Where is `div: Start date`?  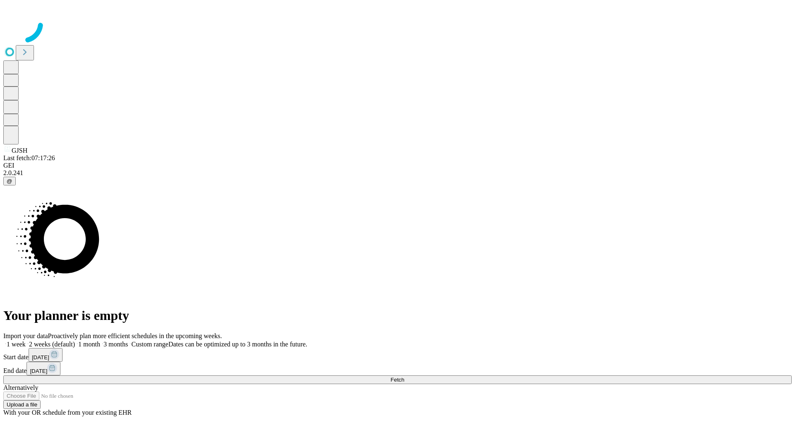
div: Start date is located at coordinates (397, 355).